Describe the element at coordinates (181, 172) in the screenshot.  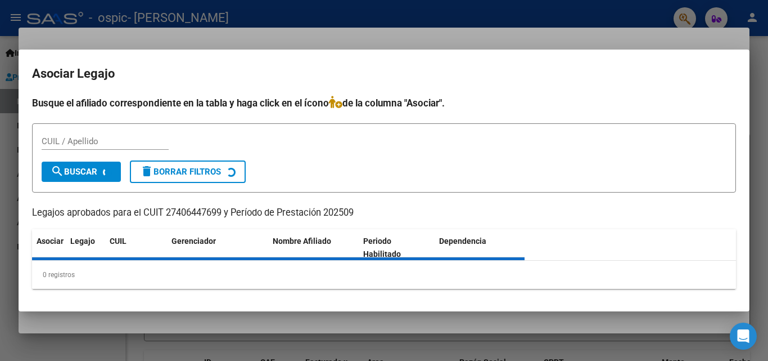
I see `span: Borrar Filtros` at that location.